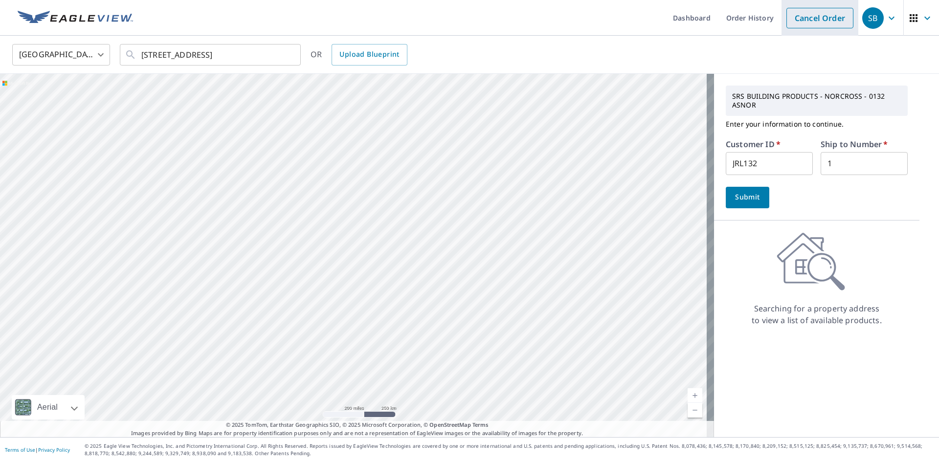 The image size is (939, 462). What do you see at coordinates (817, 314) in the screenshot?
I see `p: Searching for a property address to view a list of available products.` at bounding box center [817, 314].